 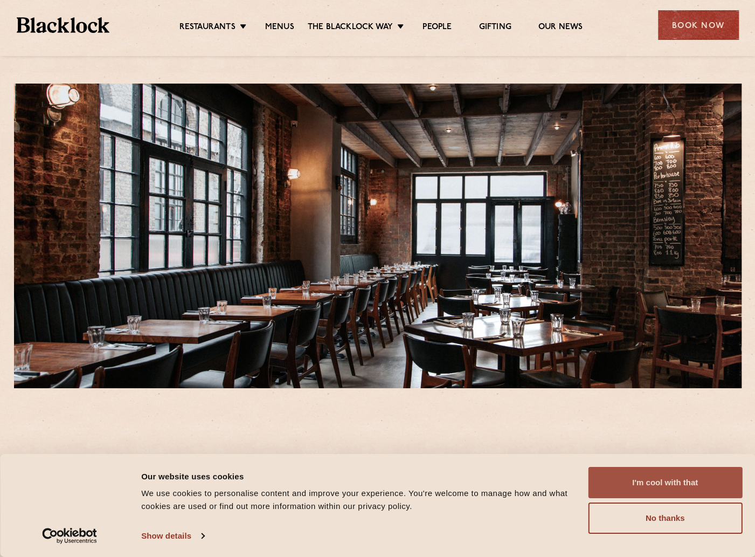 I want to click on button: I'm cool with that, so click(x=665, y=482).